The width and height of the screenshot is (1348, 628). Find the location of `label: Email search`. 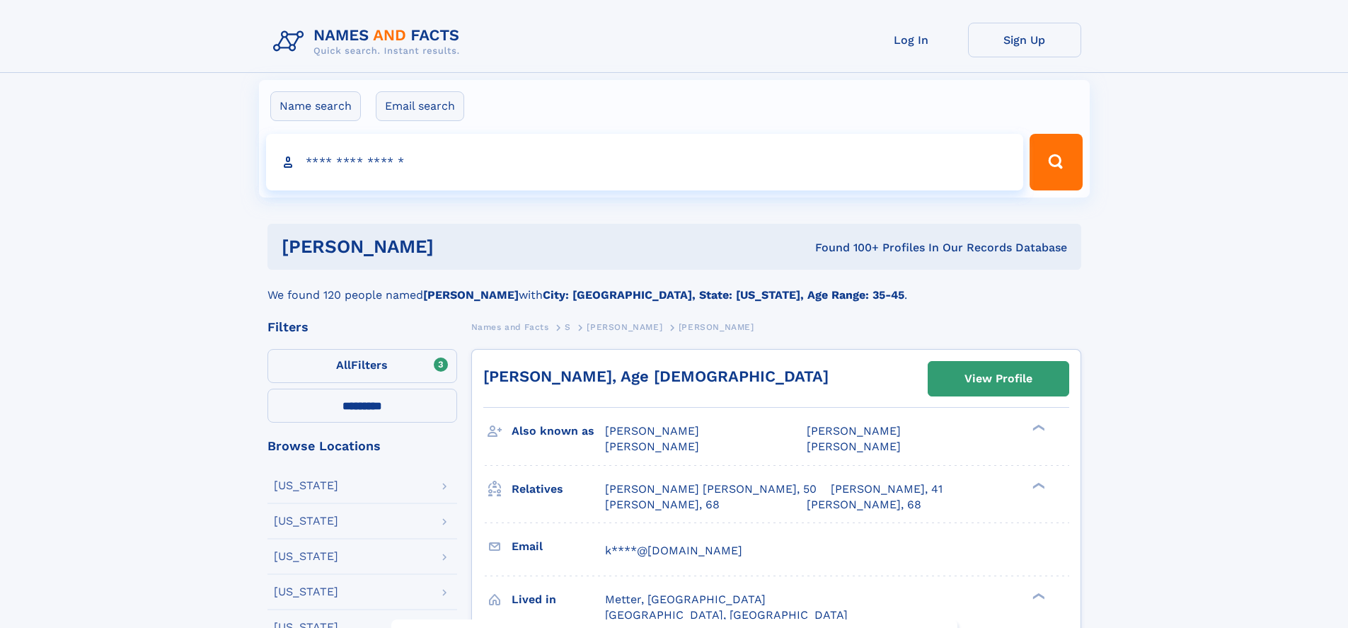

label: Email search is located at coordinates (420, 106).